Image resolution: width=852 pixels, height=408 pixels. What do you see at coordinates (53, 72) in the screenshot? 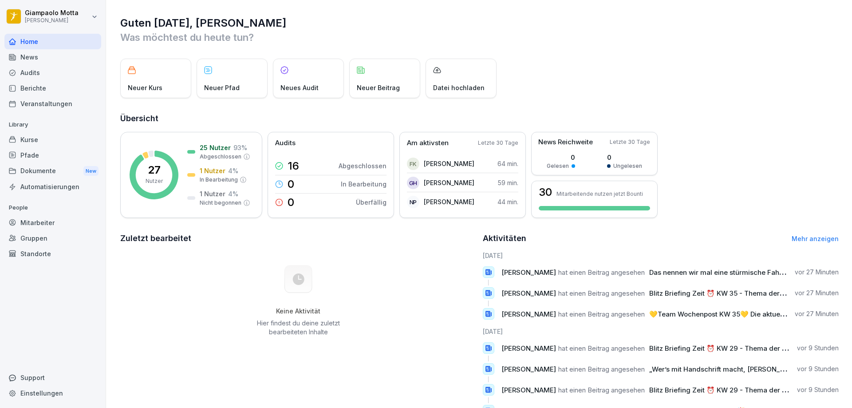
I see `div: Audits` at bounding box center [53, 72].